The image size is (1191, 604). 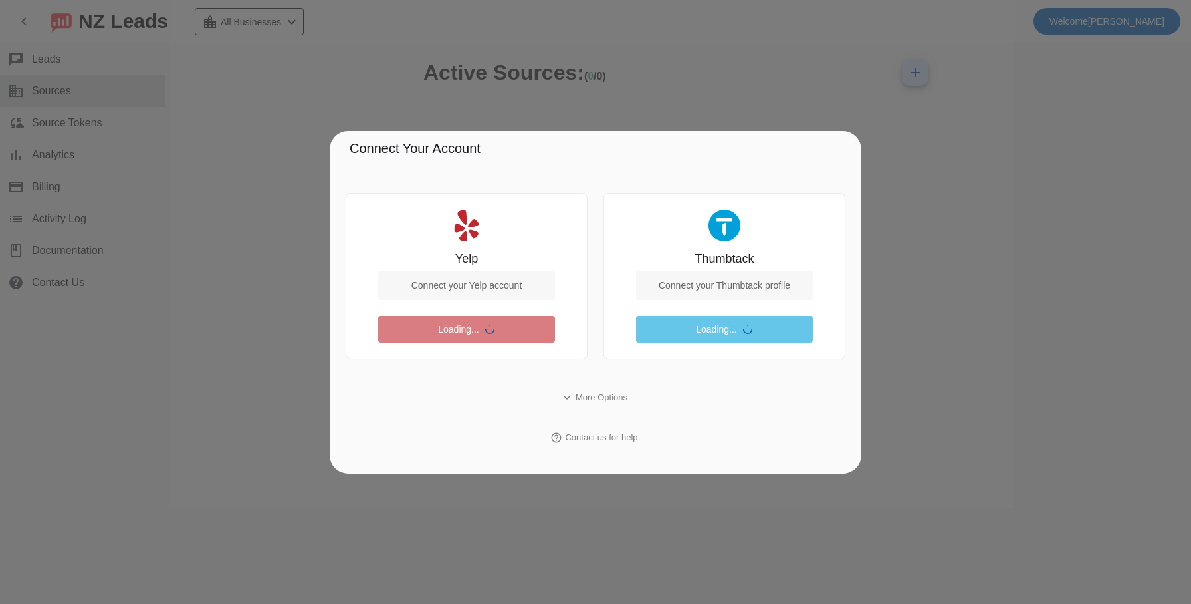 I want to click on div: Connect your Yelp account, so click(x=467, y=285).